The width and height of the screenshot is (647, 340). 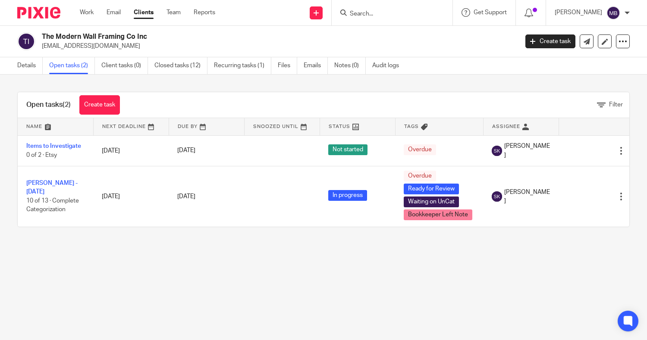 I want to click on span: Get Support, so click(x=490, y=13).